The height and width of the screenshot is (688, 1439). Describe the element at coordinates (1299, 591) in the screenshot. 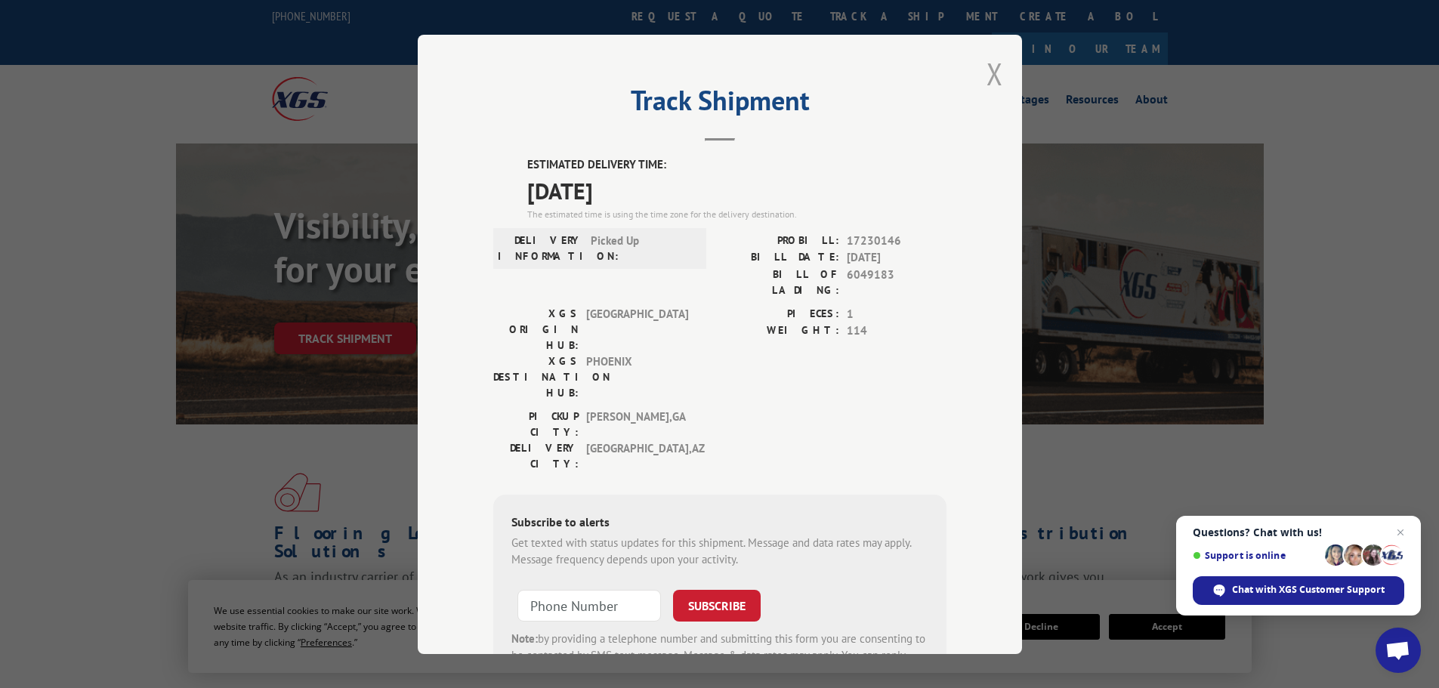

I see `div: Chat with XGS Customer Support` at that location.